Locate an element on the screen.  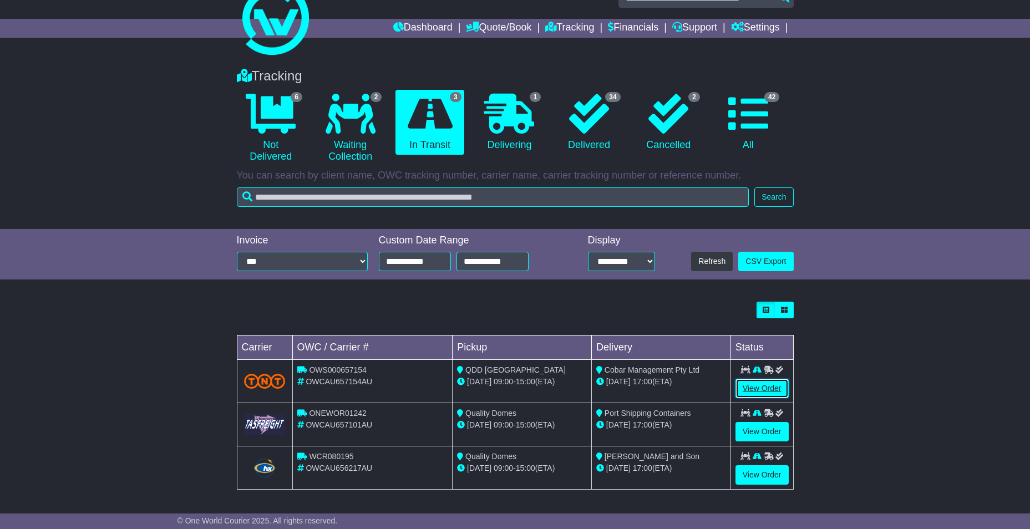
img: TNT_Domestic.png is located at coordinates (265, 381).